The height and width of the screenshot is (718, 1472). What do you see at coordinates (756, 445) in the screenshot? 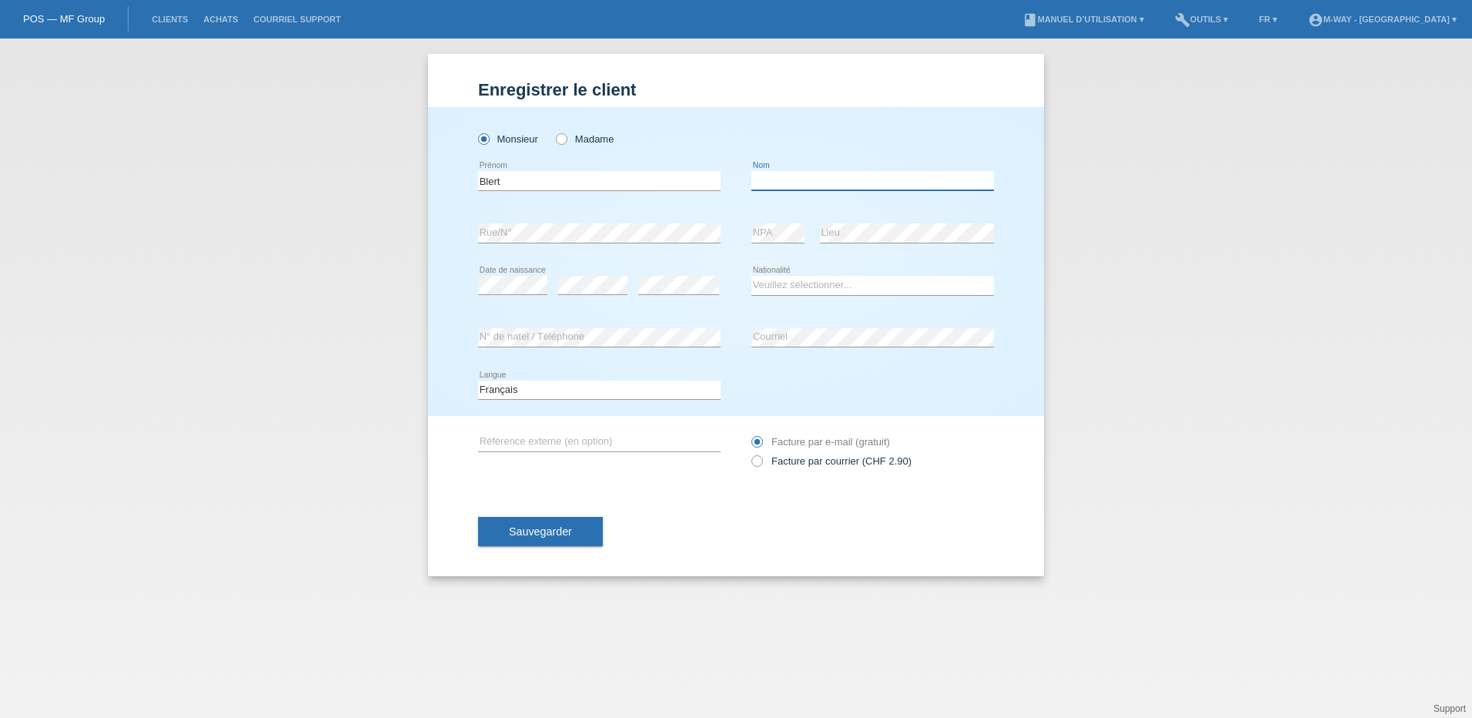
I see `input: Facture par e-mail (gratuit)` at bounding box center [756, 445].